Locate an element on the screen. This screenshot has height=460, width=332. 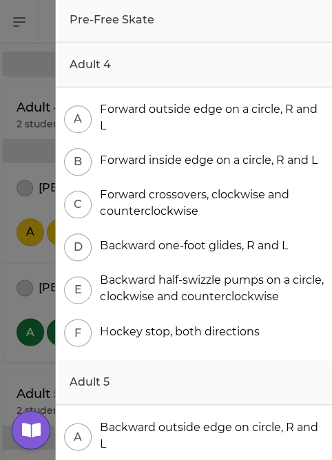
div: Forward crossovers, clockwise and counterclockwise is located at coordinates (209, 203).